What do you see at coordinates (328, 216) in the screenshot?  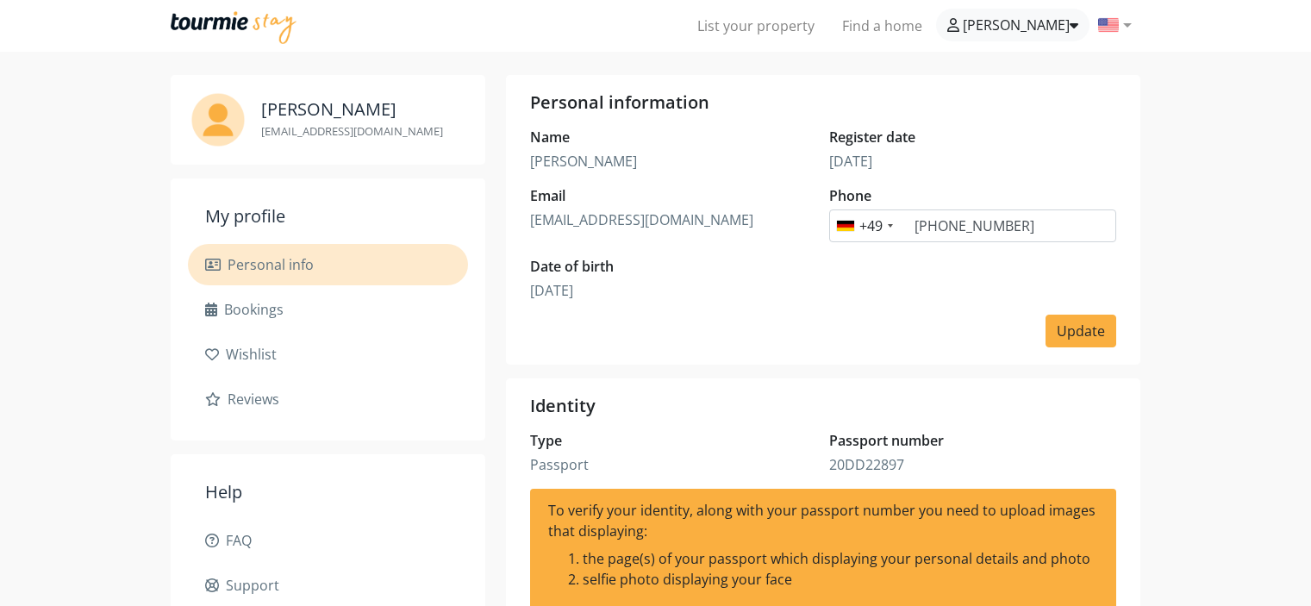 I see `h5: My profile` at bounding box center [328, 216].